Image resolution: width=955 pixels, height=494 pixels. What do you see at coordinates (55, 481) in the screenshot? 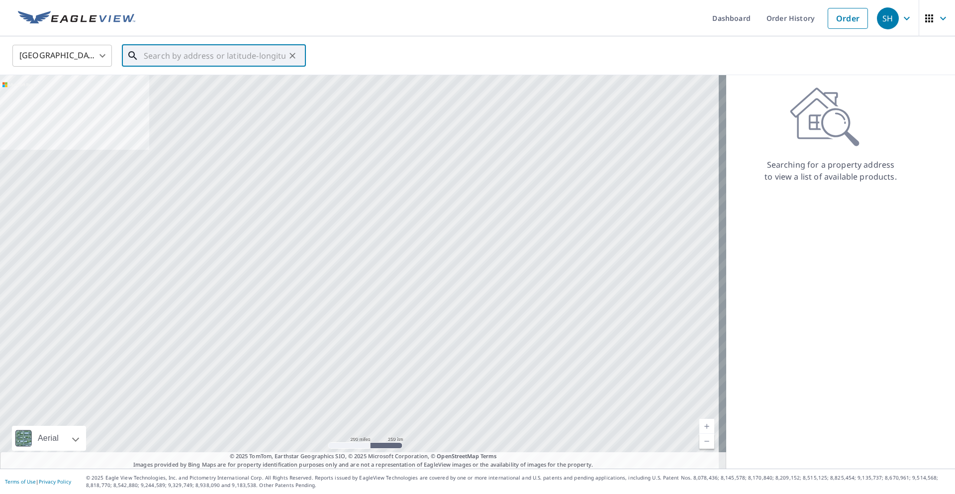
I see `a: Privacy Policy` at bounding box center [55, 481].